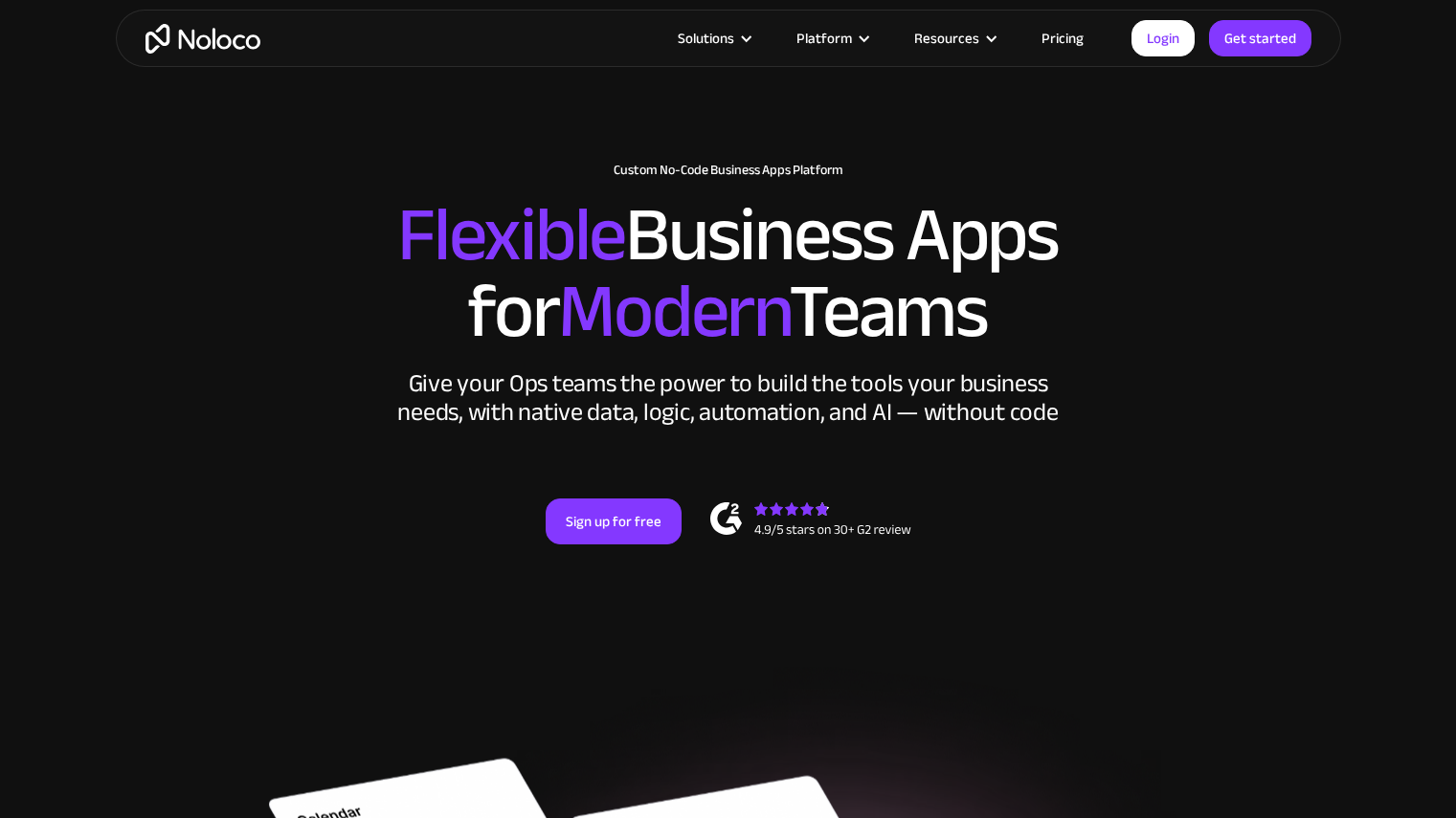 This screenshot has height=818, width=1456. Describe the element at coordinates (728, 398) in the screenshot. I see `div: Give your Ops teams the power to build the tools your business needs, with native data, logic, au...` at that location.